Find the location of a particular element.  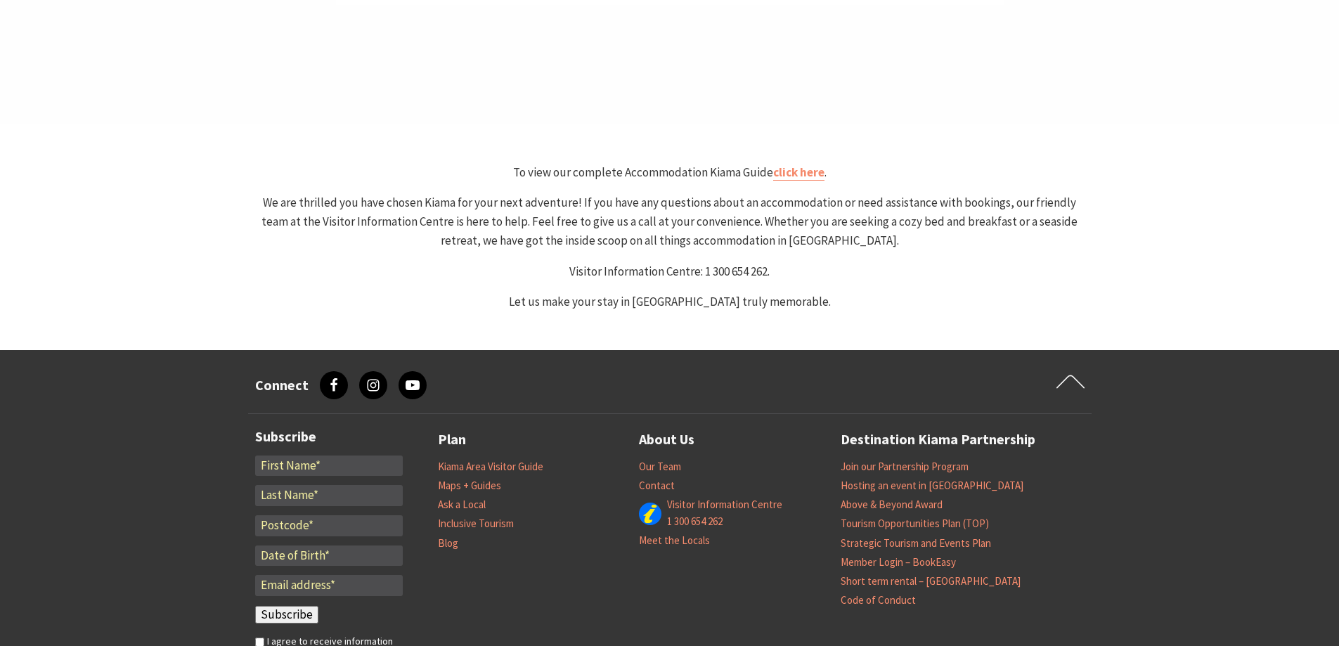

p: Visitor Information Centre: 1 300 654 262. is located at coordinates (670, 271).